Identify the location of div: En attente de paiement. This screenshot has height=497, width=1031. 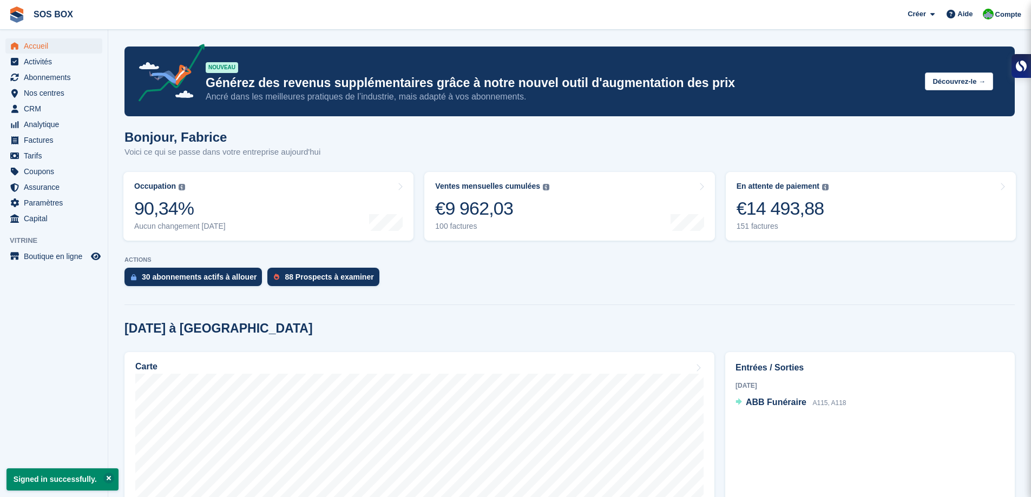
(778, 186).